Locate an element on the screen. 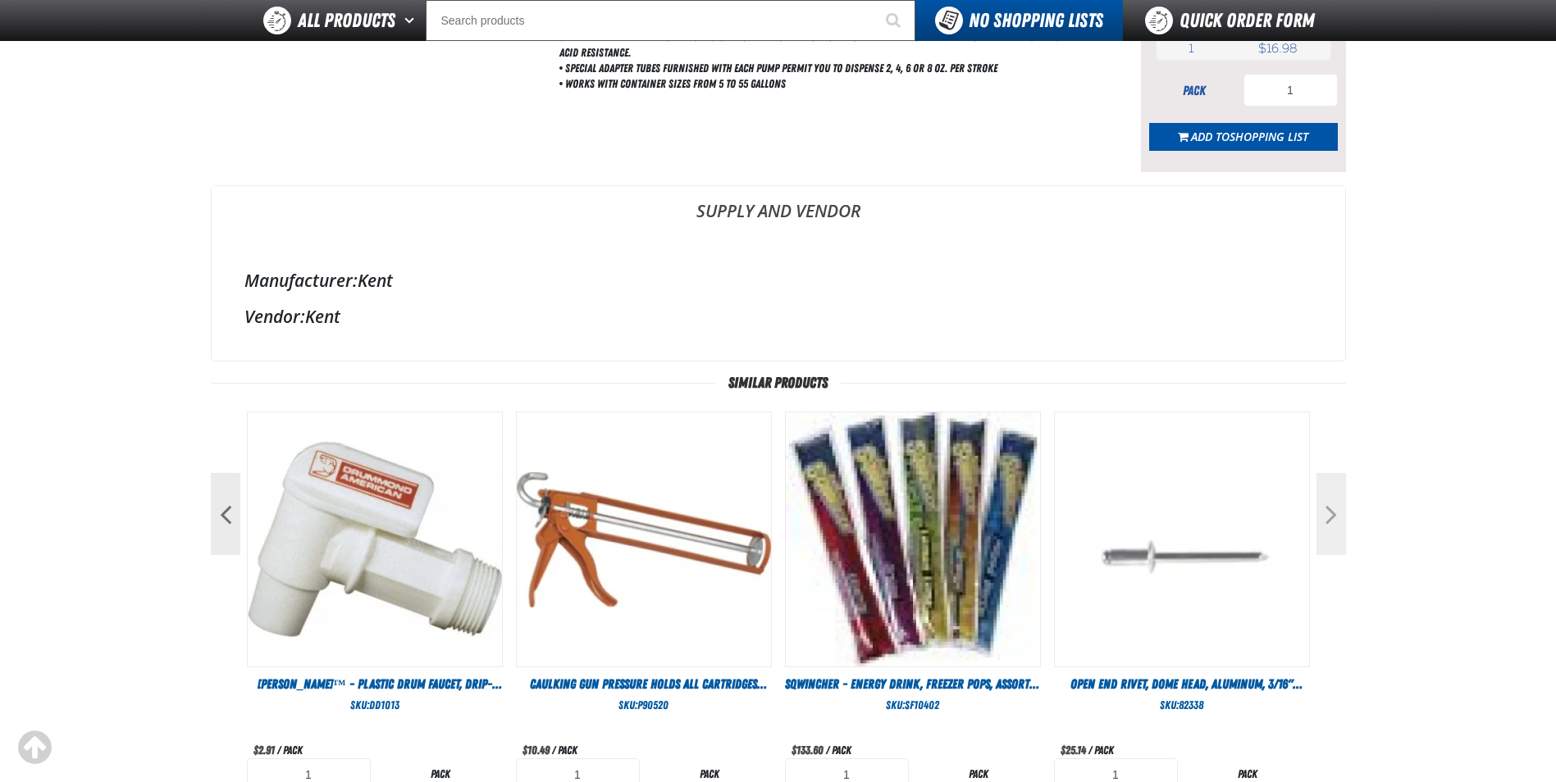 This screenshot has width=1556, height=782. a: Caulking Gun Pressure Holds All Cartridges (Sold Individually) is located at coordinates (644, 685).